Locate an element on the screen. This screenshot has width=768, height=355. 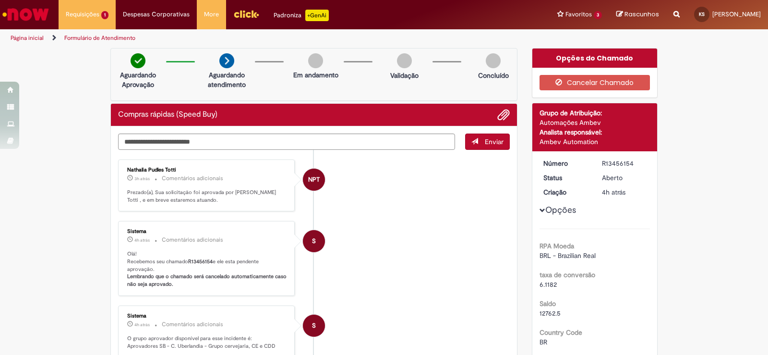
time: 28/08/2025 09:26:25 is located at coordinates (142, 324).